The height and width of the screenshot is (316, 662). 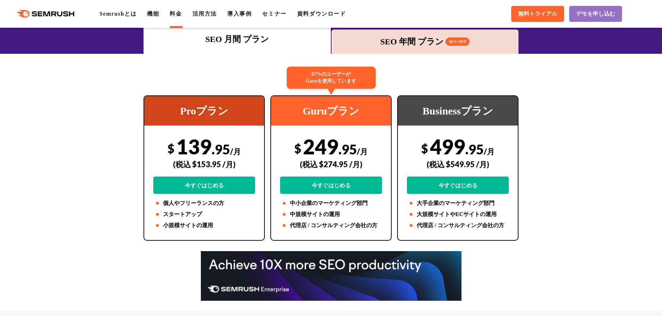 I want to click on a: 資料ダウンロード, so click(x=321, y=14).